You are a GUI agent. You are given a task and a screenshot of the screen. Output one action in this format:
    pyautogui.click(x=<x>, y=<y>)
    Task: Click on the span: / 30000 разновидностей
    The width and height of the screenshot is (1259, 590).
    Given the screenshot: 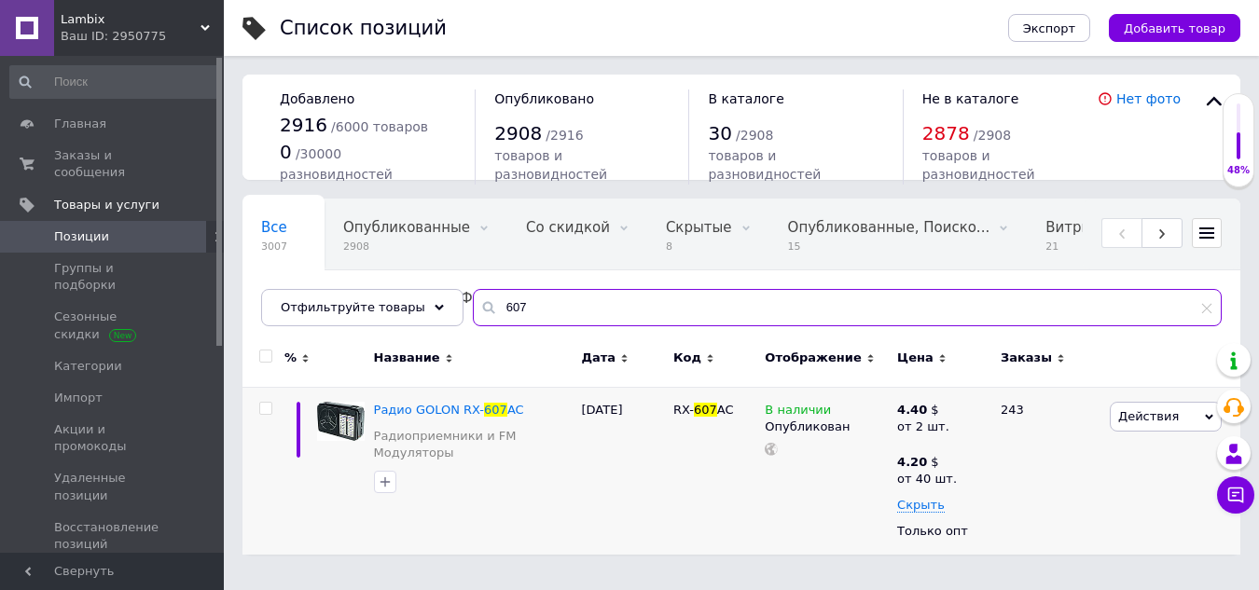 What is the action you would take?
    pyautogui.click(x=336, y=164)
    